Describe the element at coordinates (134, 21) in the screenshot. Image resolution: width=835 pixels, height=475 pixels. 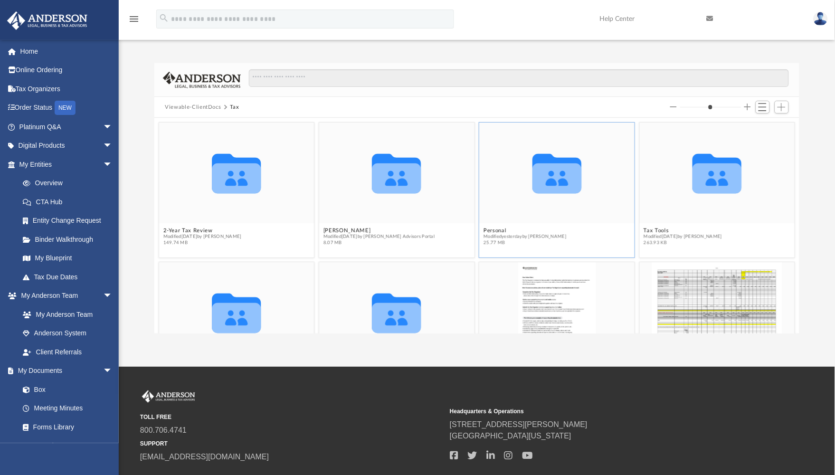
I see `a: menu` at that location.